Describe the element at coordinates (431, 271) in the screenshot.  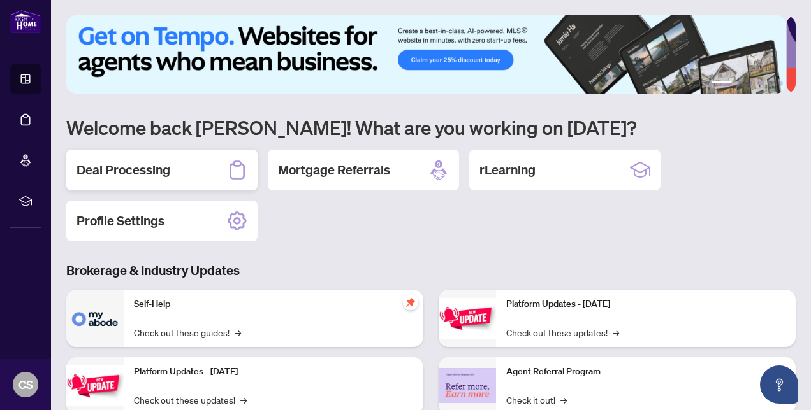
I see `h3: Brokerage & Industry Updates` at that location.